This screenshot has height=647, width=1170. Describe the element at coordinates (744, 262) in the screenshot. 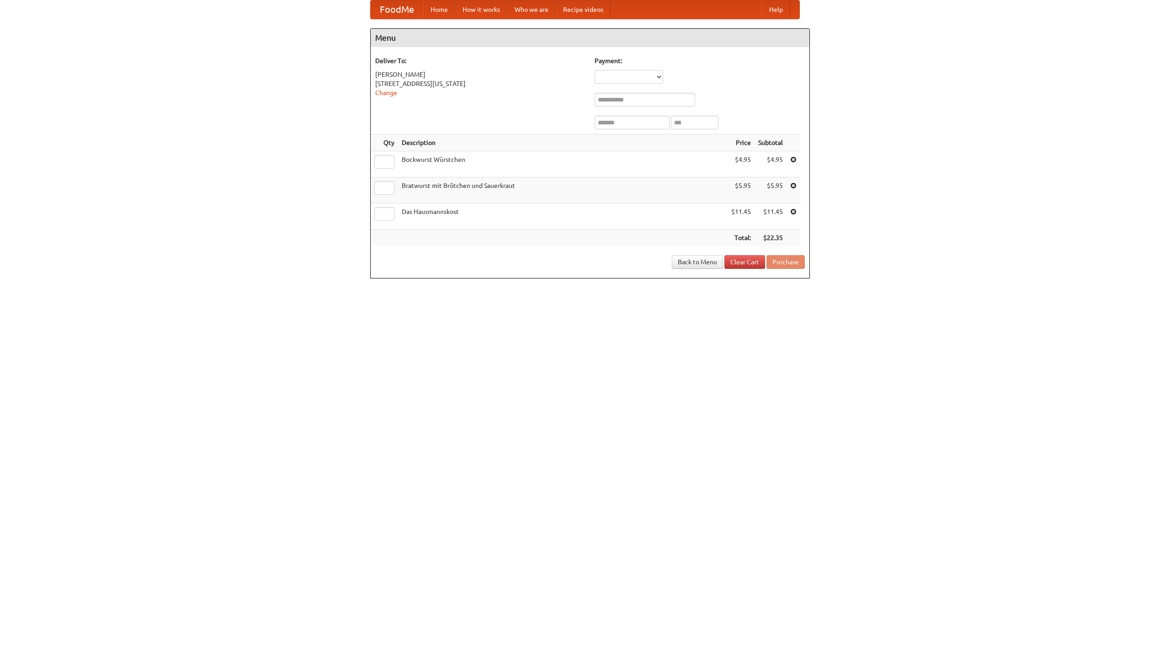

I see `a: Clear Cart` at that location.